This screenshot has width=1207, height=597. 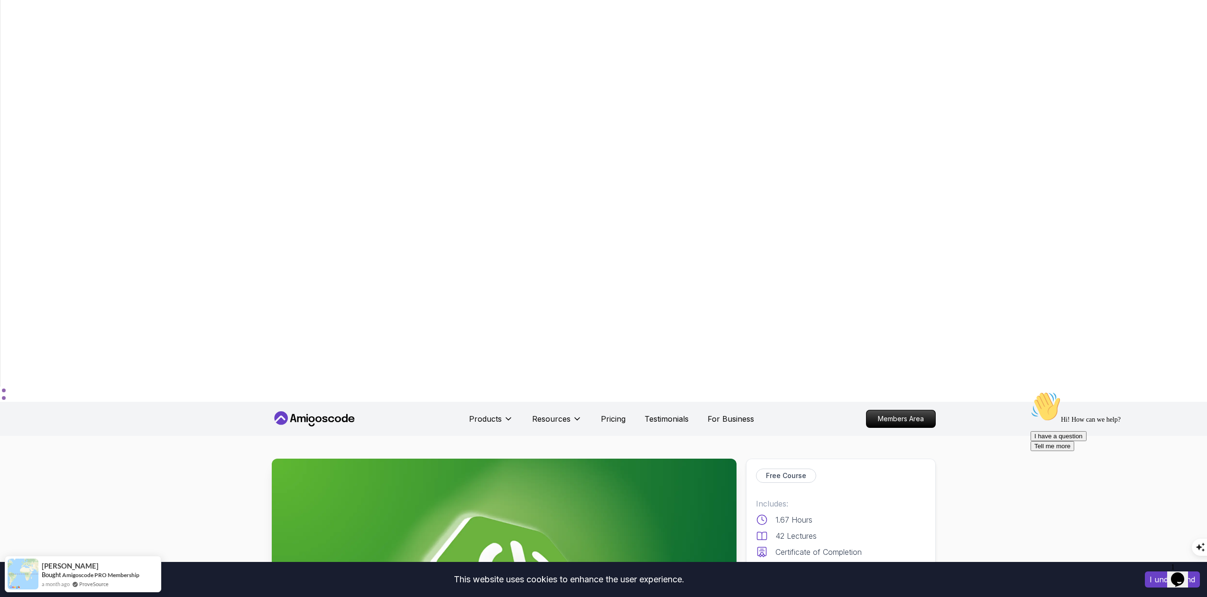 What do you see at coordinates (666, 419) in the screenshot?
I see `p: Testimonials` at bounding box center [666, 419].